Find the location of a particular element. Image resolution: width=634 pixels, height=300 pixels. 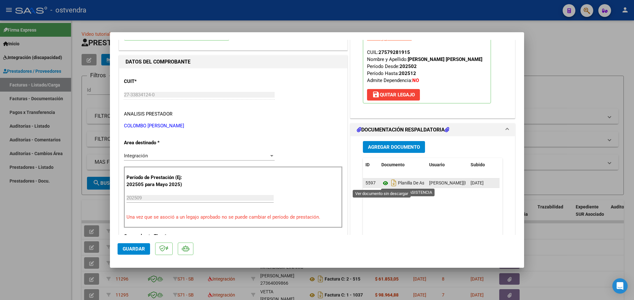

strong: 202502 is located at coordinates (408, 66).